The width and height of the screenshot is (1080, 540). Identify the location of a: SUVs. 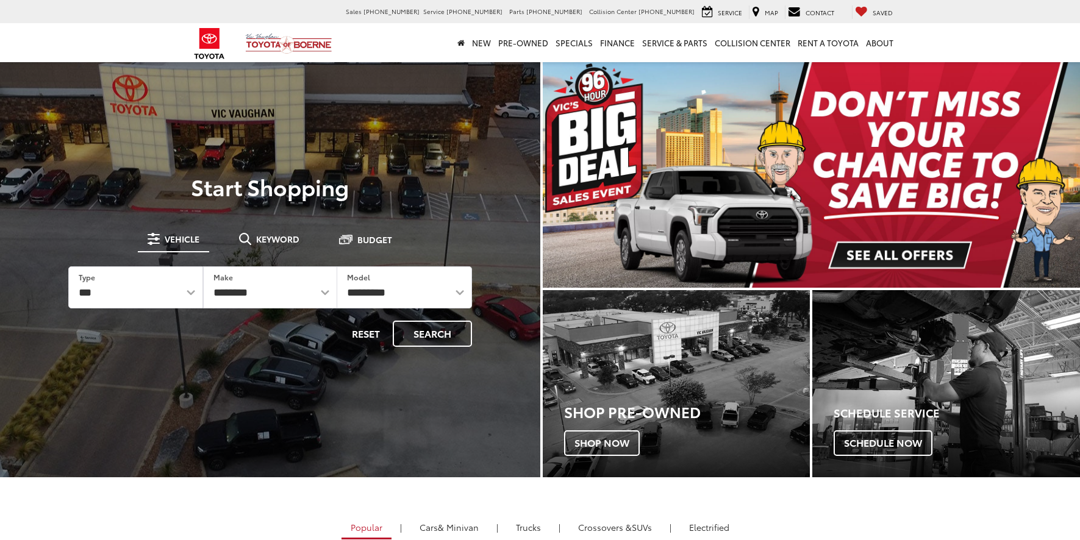
(615, 528).